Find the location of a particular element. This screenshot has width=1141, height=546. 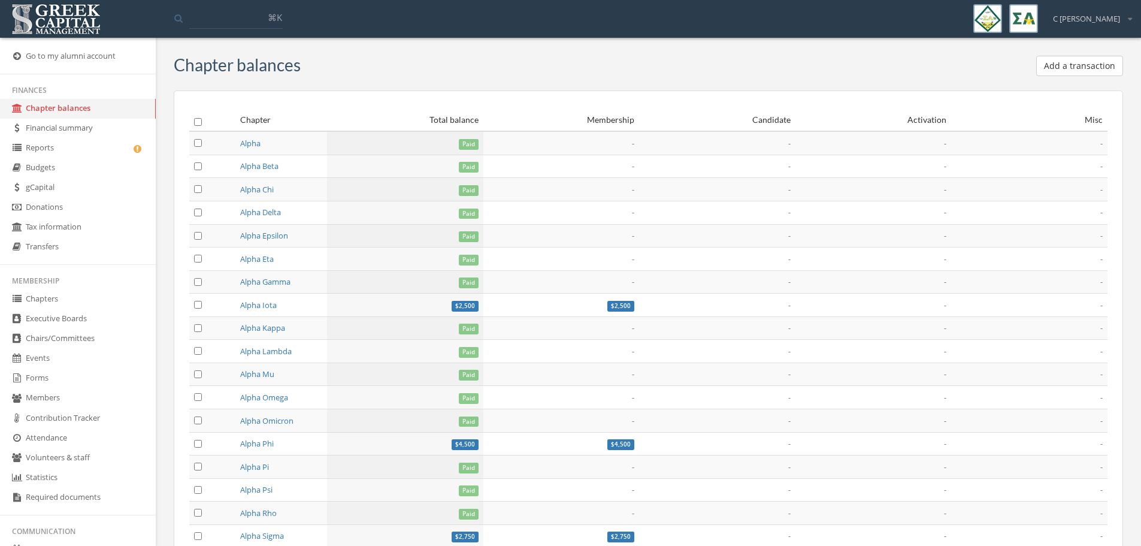

span: ⌘K is located at coordinates (275, 17).